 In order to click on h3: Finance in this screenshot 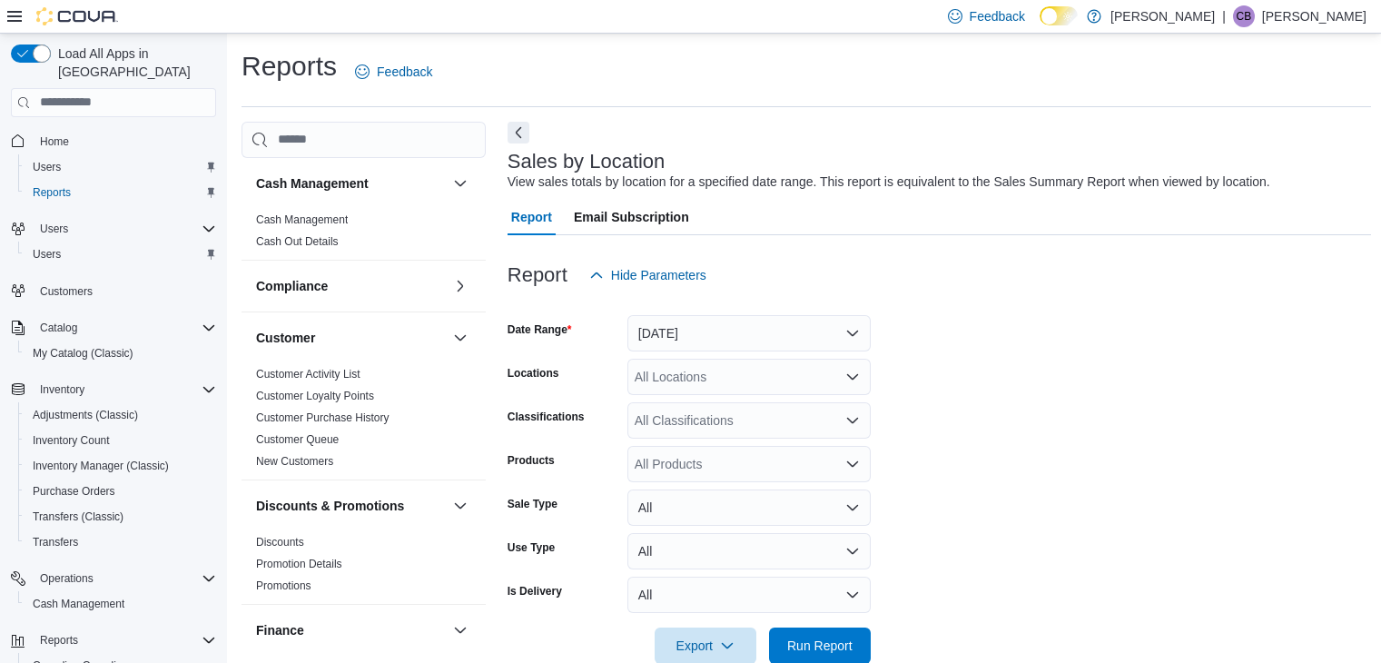, I will do `click(280, 630)`.